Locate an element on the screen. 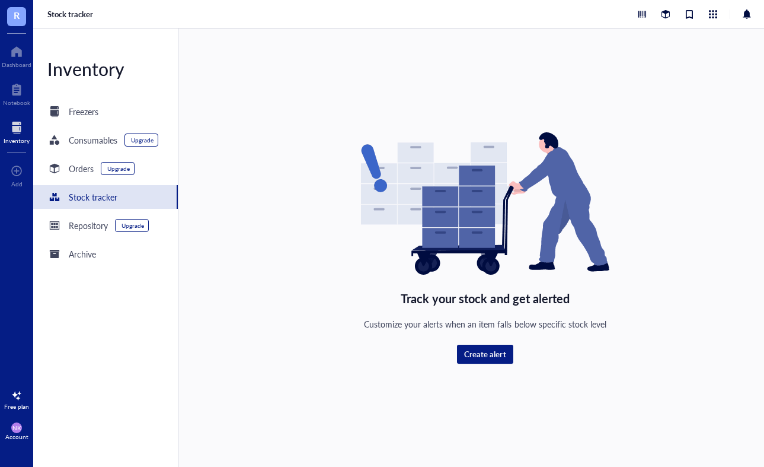  div: Archive is located at coordinates (82, 254).